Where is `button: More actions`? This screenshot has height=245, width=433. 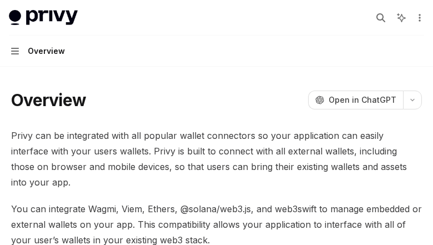 button: More actions is located at coordinates (419, 18).